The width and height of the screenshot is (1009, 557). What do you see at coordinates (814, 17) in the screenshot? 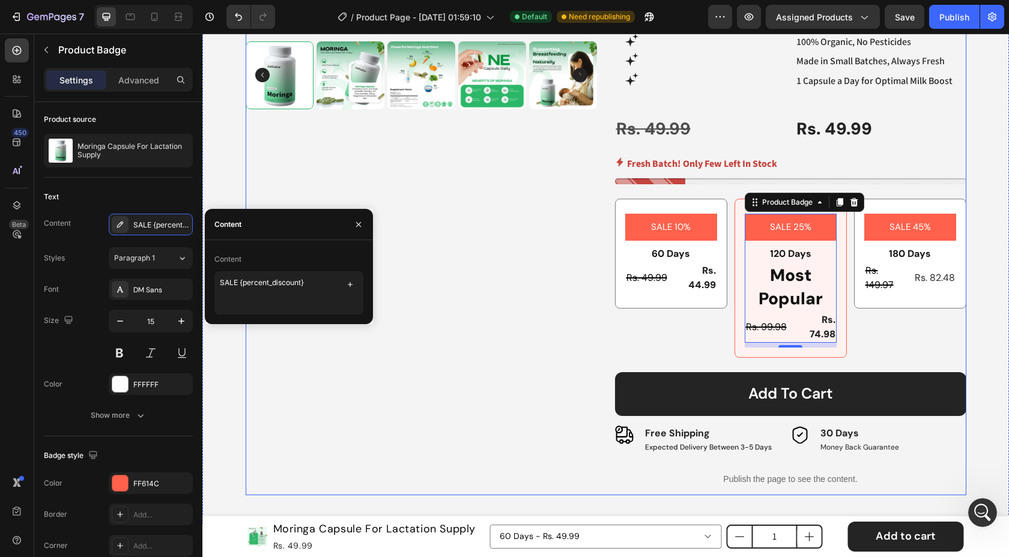
I see `span: Assigned Products` at bounding box center [814, 17].